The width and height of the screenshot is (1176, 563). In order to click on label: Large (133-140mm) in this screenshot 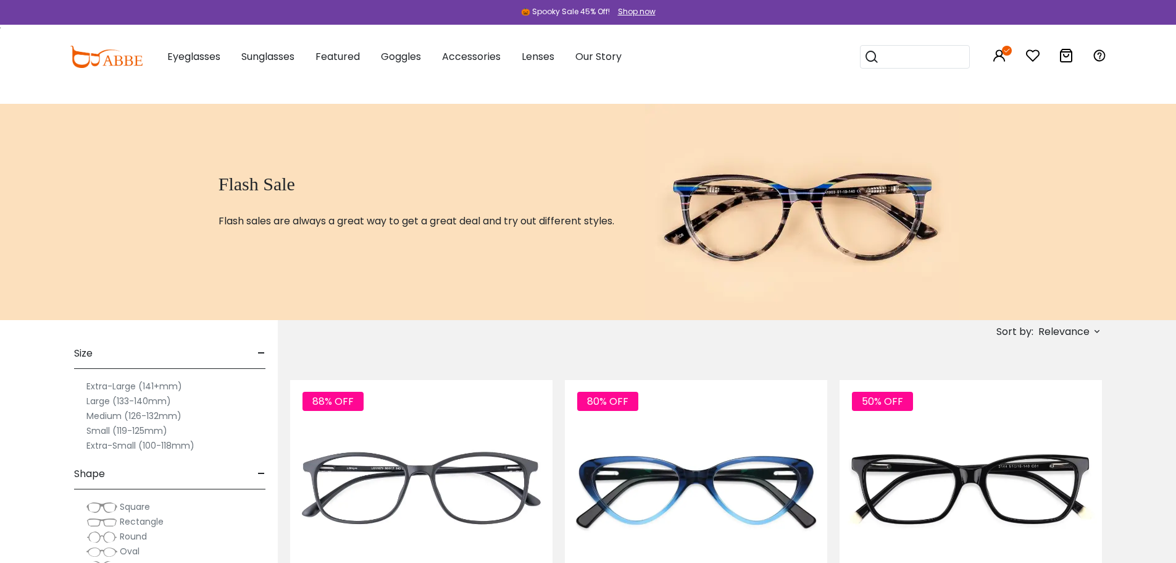, I will do `click(128, 401)`.